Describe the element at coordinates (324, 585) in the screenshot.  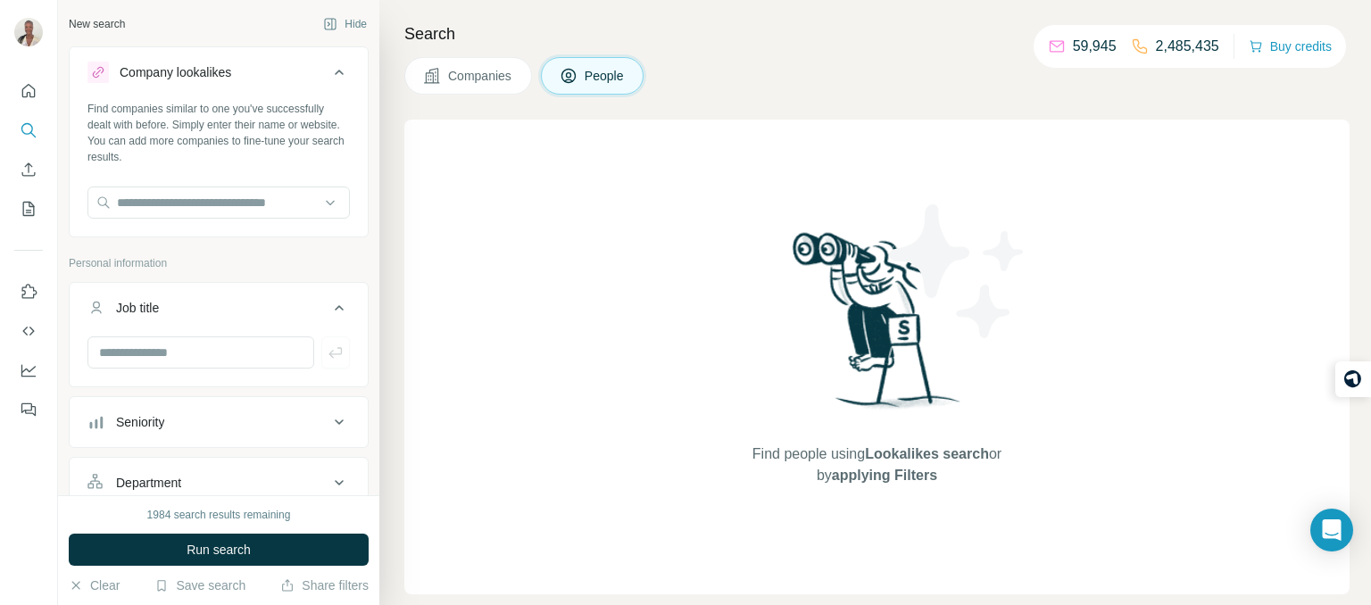
I see `button: Share filters` at that location.